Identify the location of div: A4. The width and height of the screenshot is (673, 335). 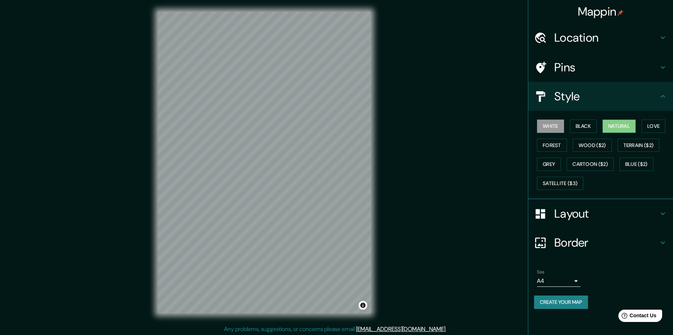
(558, 281).